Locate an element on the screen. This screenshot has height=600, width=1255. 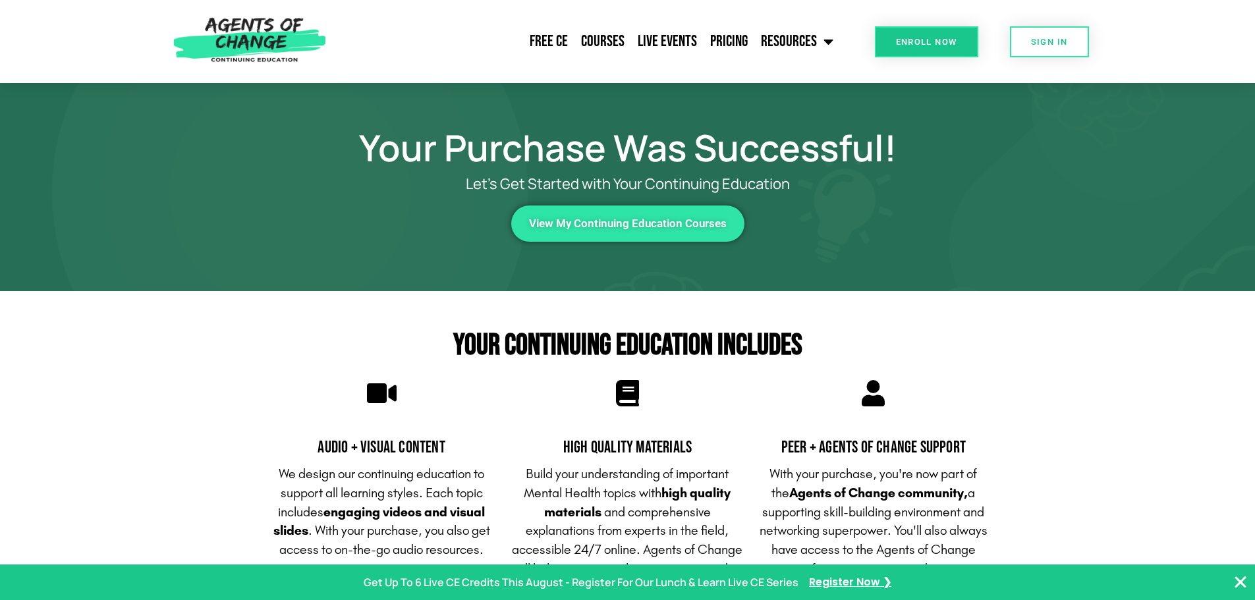
span: SIGN IN is located at coordinates (1049, 41).